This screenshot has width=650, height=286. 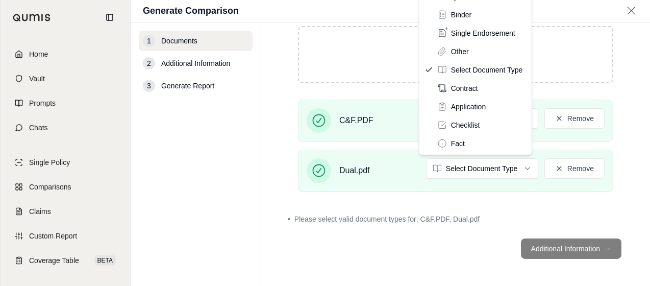 What do you see at coordinates (466, 125) in the screenshot?
I see `span: Checklist` at bounding box center [466, 125].